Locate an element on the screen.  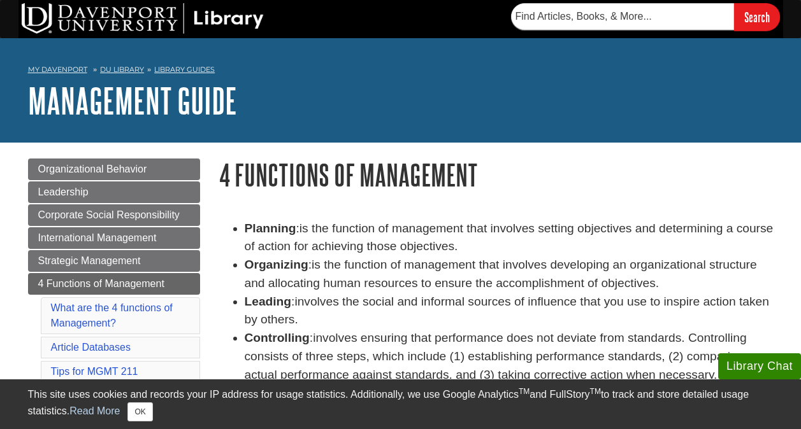
span: is the function of management that involves setting objectives and determining a course of action... is located at coordinates (509, 238).